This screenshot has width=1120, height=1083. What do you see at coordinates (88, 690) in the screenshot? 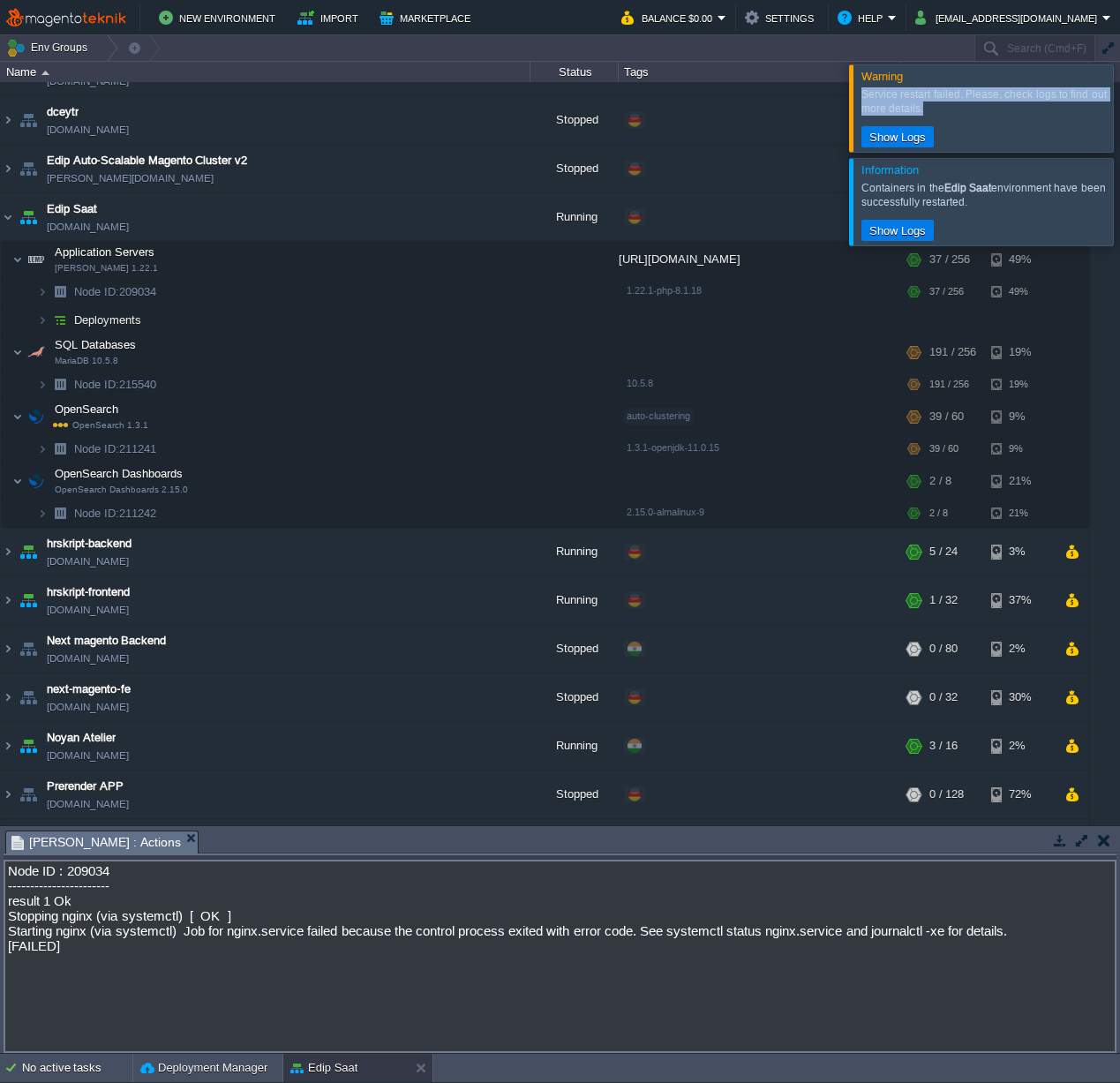
I see `span: next-magento-fe` at bounding box center [88, 690].